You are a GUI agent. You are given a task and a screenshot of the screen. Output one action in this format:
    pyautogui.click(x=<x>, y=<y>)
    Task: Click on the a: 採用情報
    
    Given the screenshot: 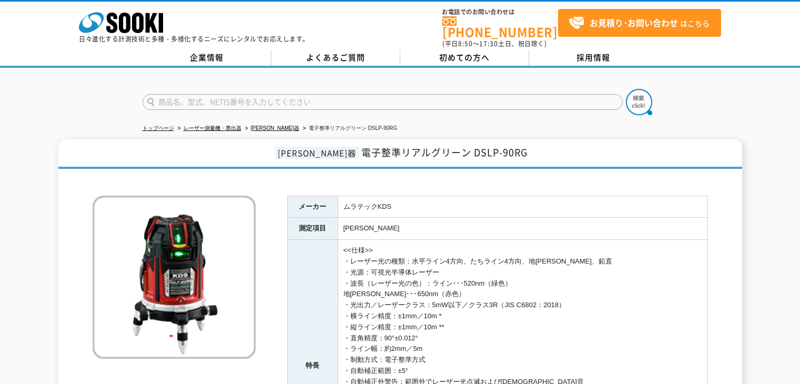 What is the action you would take?
    pyautogui.click(x=593, y=58)
    